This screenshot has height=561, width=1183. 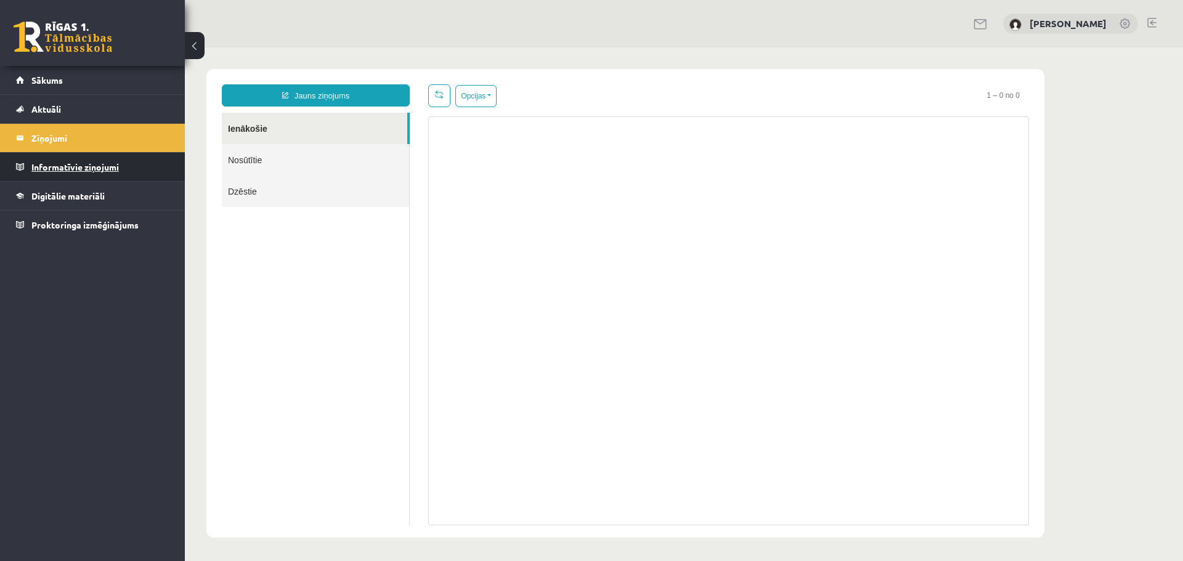 I want to click on a: Ziņojumi, so click(x=92, y=138).